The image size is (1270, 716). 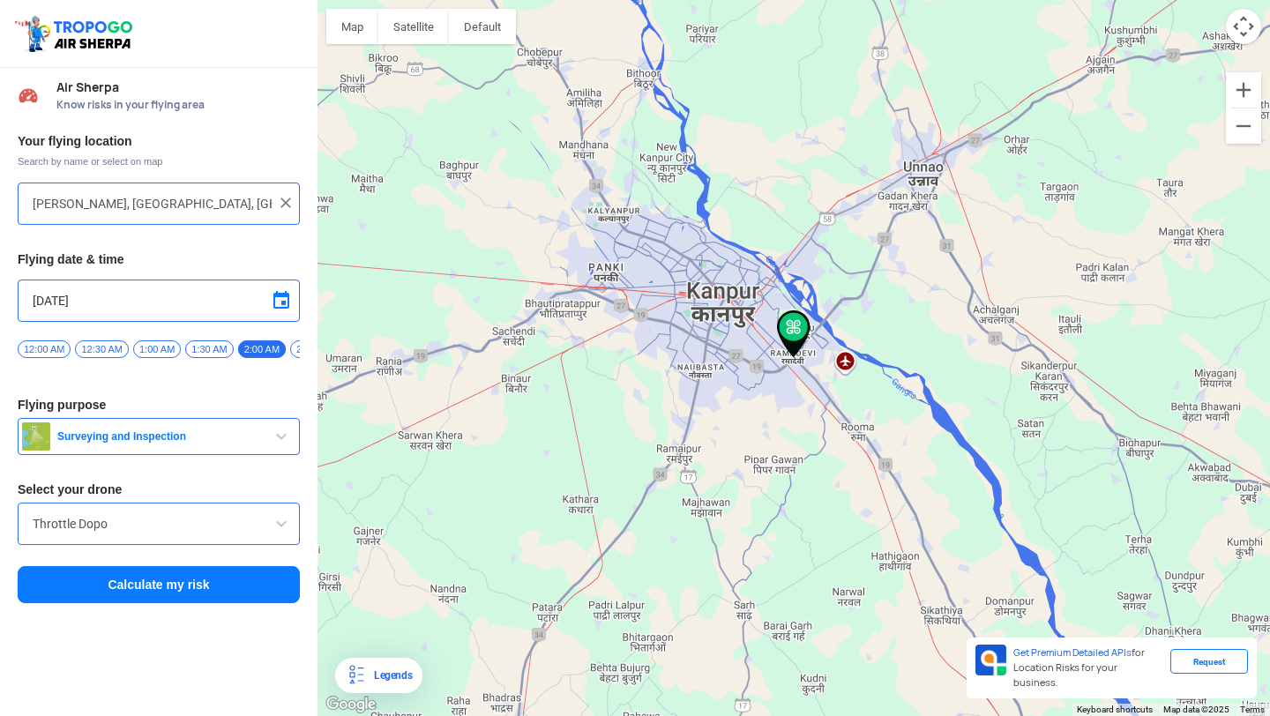 What do you see at coordinates (351, 705) in the screenshot?
I see `a: Open this area in Google Maps (opens a new window)` at bounding box center [351, 705].